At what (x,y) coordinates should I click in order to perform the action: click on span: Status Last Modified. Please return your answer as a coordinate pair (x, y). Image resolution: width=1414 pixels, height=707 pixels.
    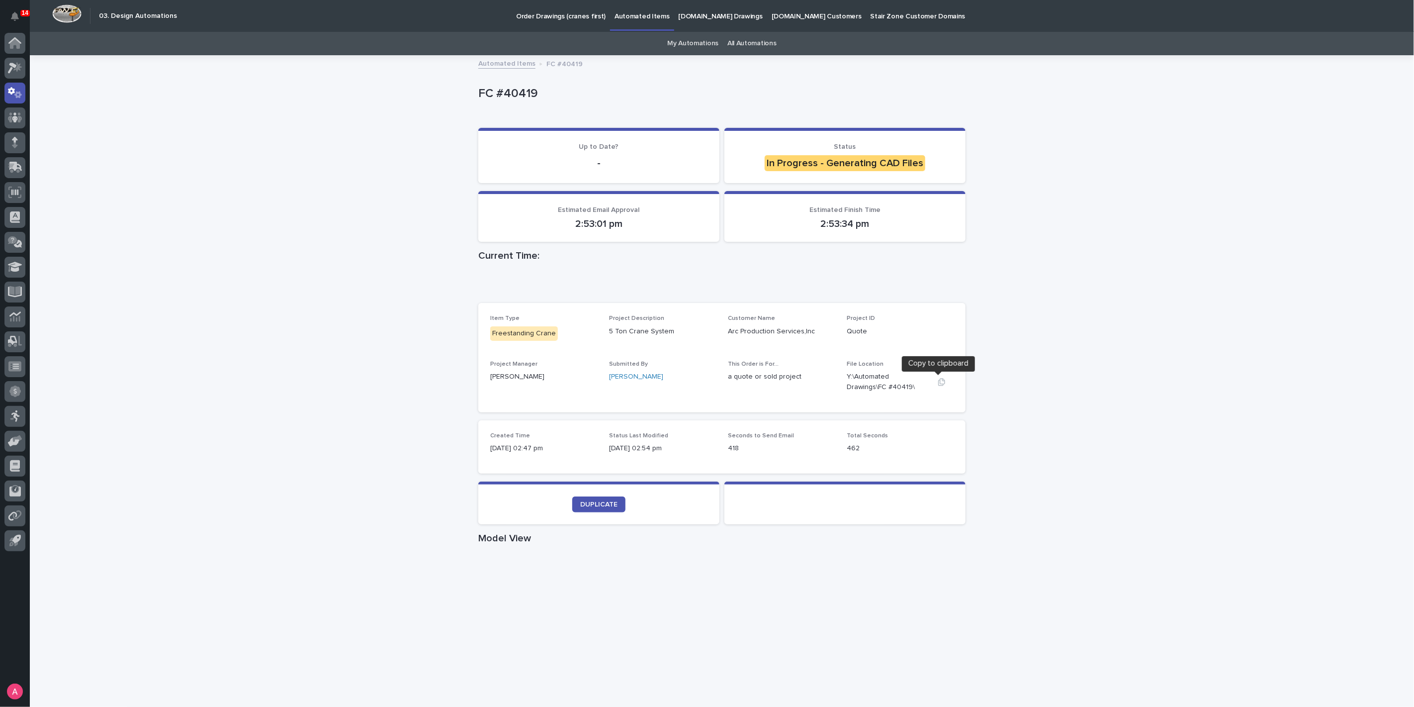
    Looking at the image, I should click on (639, 436).